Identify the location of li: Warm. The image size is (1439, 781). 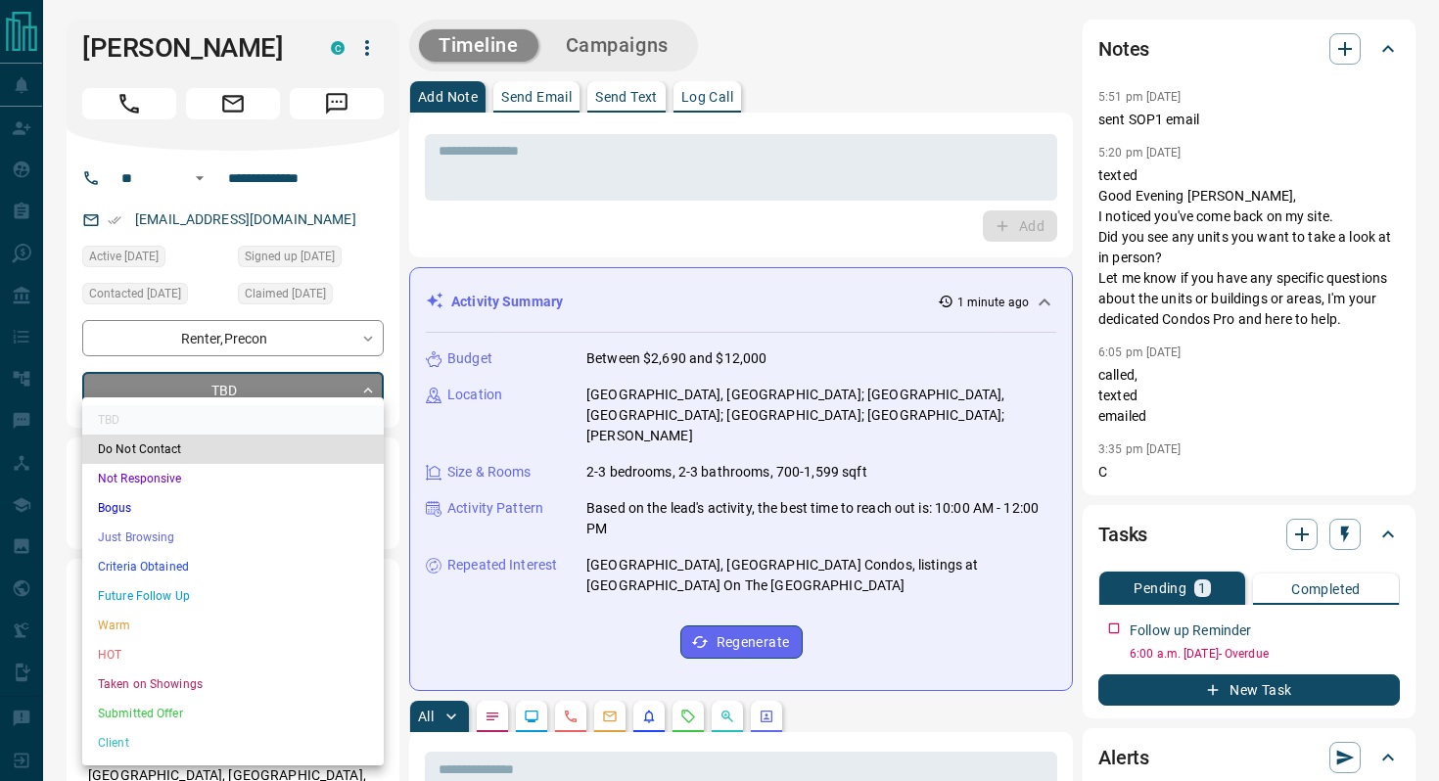
(233, 626).